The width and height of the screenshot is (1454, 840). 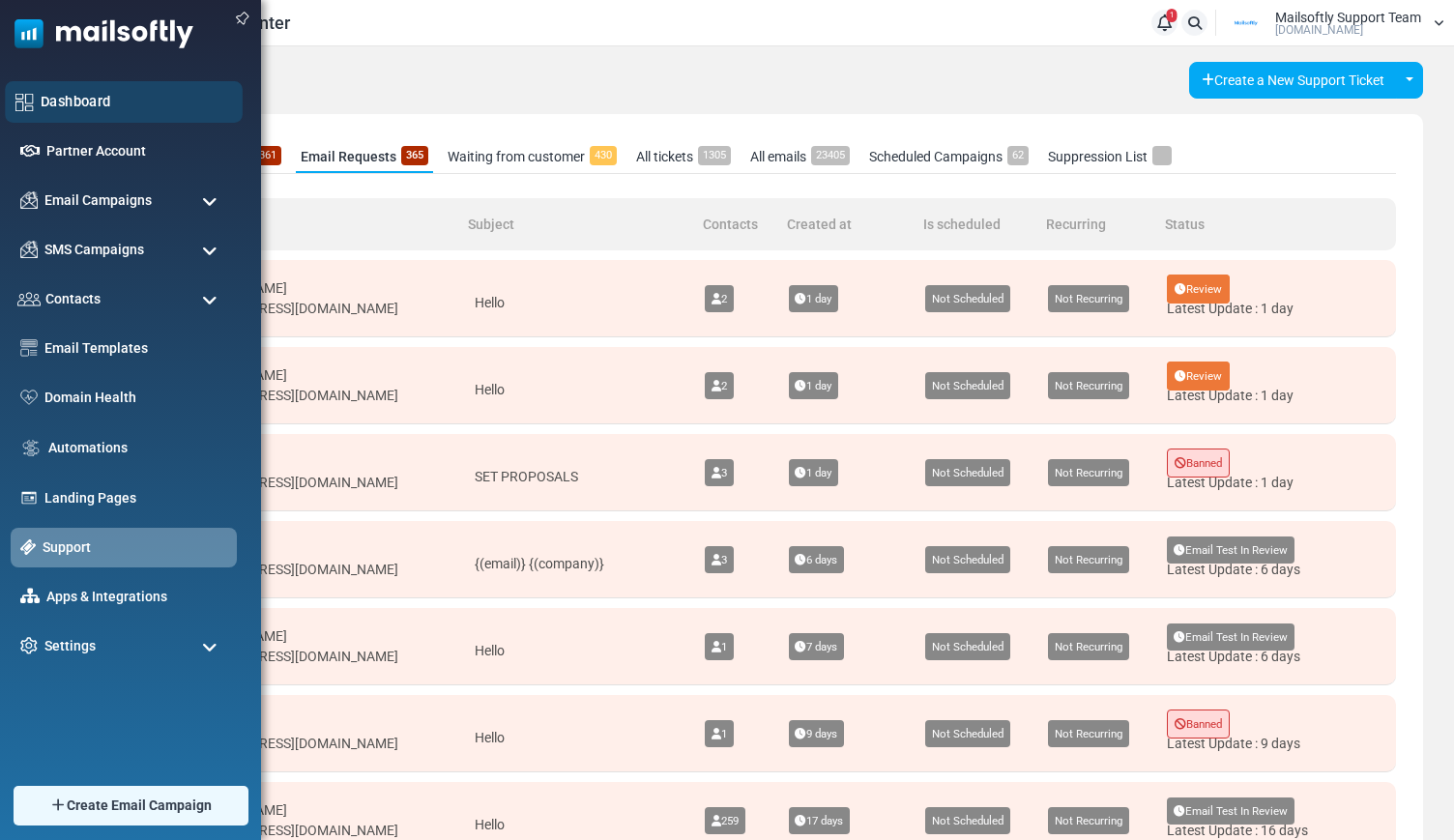 I want to click on th: Contacts, so click(x=737, y=224).